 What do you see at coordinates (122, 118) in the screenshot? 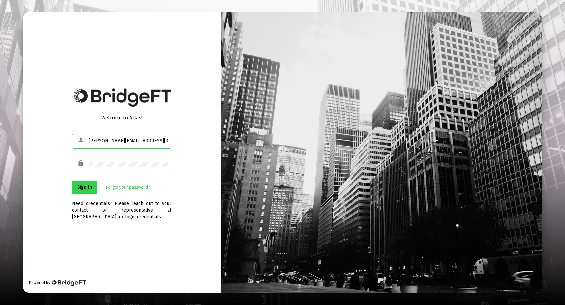
I see `div: Welcome to Atlas!` at bounding box center [122, 118].